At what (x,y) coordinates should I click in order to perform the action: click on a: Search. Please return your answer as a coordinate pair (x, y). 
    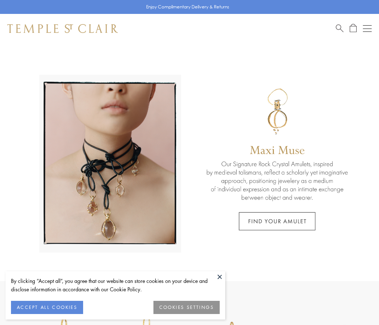
    Looking at the image, I should click on (340, 28).